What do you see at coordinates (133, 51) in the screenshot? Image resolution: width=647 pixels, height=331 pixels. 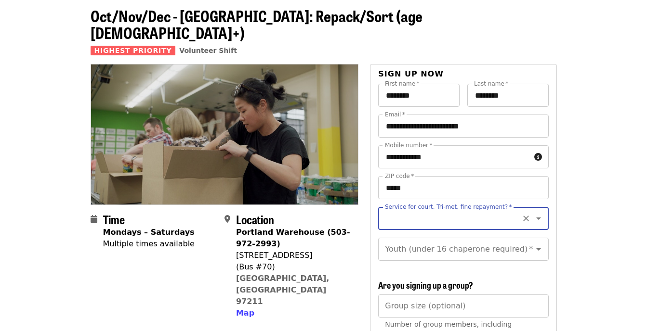 I see `span: Highest Priority` at bounding box center [133, 51].